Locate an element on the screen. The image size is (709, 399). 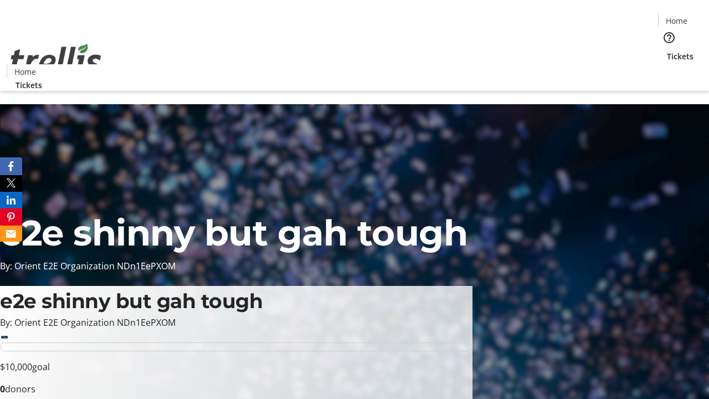
button: Cart is located at coordinates (669, 73).